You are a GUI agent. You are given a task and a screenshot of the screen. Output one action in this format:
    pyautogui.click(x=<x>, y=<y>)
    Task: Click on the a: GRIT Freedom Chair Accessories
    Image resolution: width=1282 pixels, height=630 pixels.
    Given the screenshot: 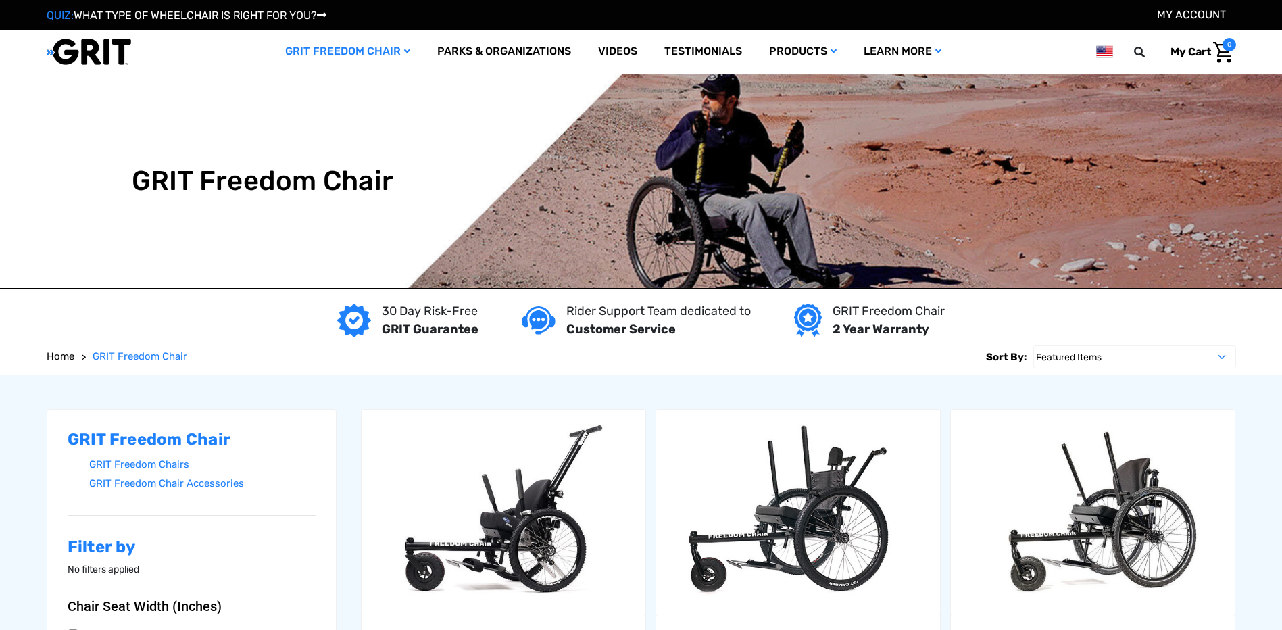 What is the action you would take?
    pyautogui.click(x=203, y=483)
    